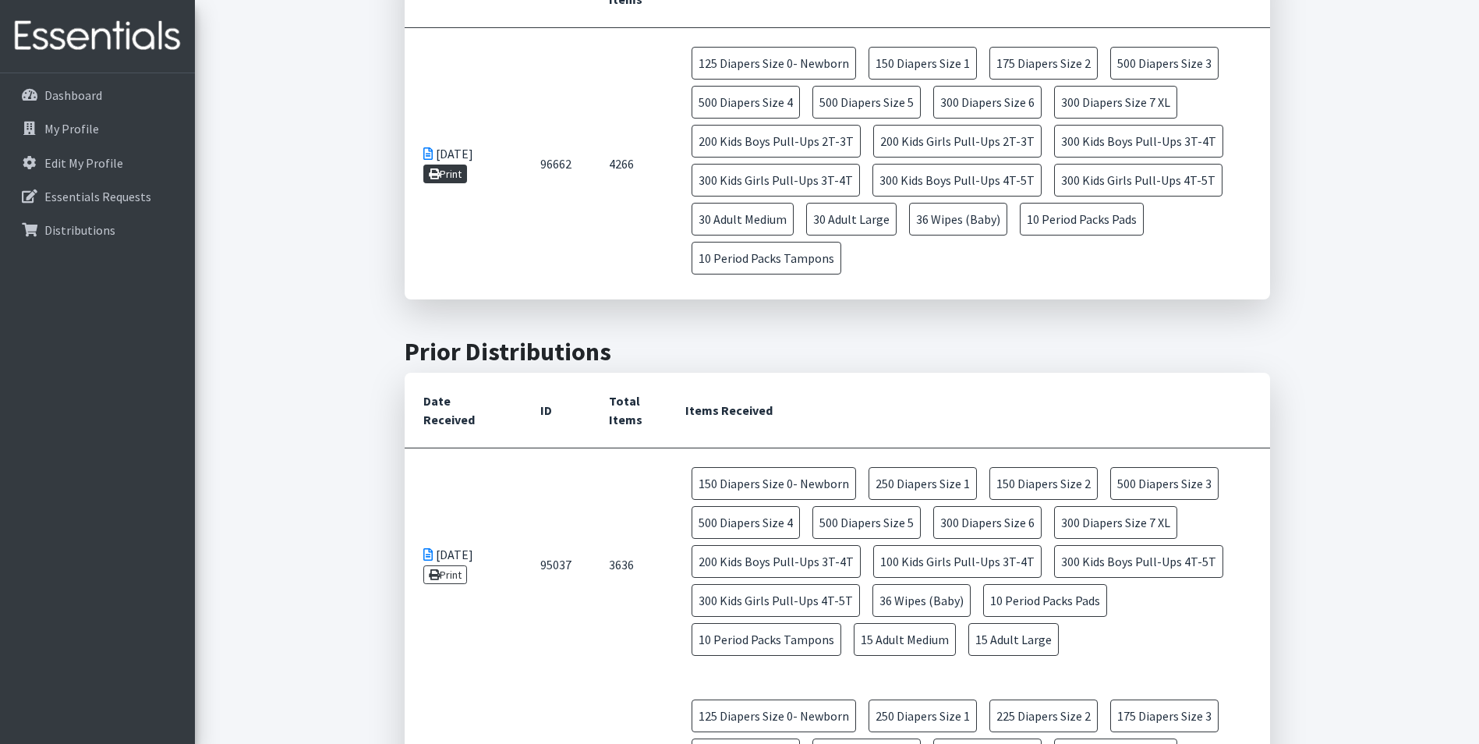 This screenshot has height=744, width=1479. I want to click on p: Essentials Requests, so click(97, 196).